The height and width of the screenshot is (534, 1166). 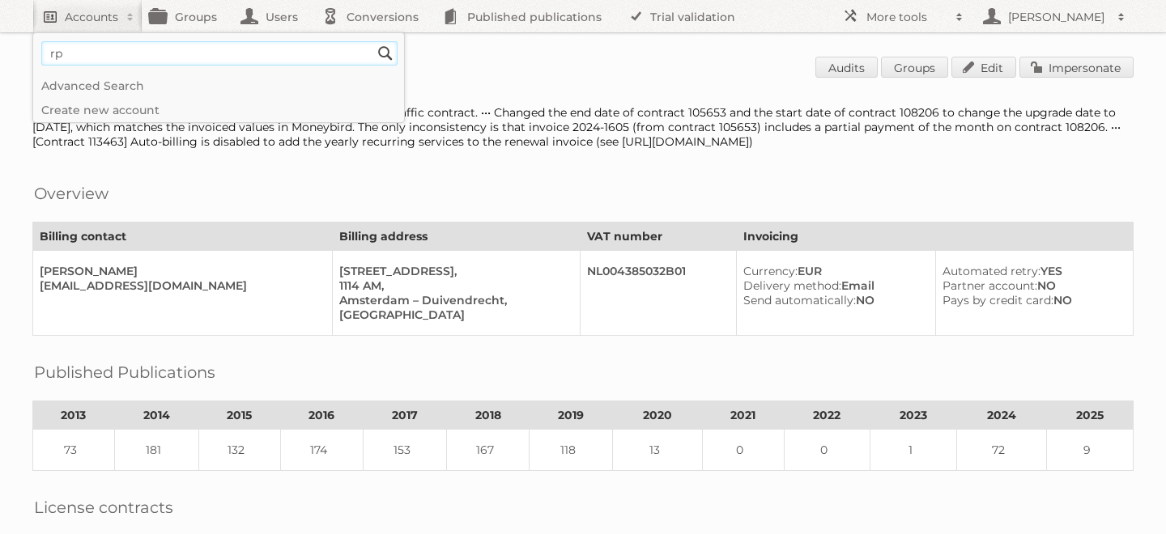 I want to click on td: 132, so click(x=240, y=450).